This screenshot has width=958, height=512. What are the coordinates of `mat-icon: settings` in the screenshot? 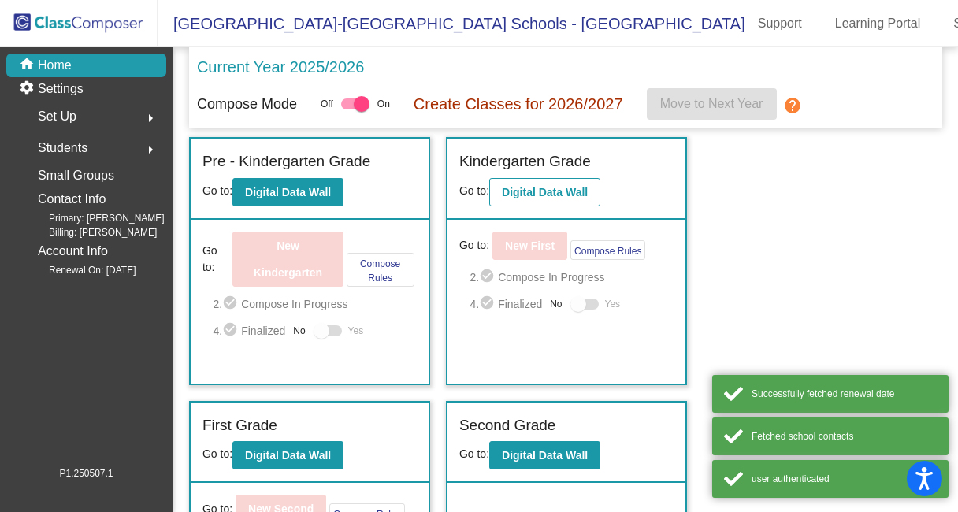 It's located at (28, 89).